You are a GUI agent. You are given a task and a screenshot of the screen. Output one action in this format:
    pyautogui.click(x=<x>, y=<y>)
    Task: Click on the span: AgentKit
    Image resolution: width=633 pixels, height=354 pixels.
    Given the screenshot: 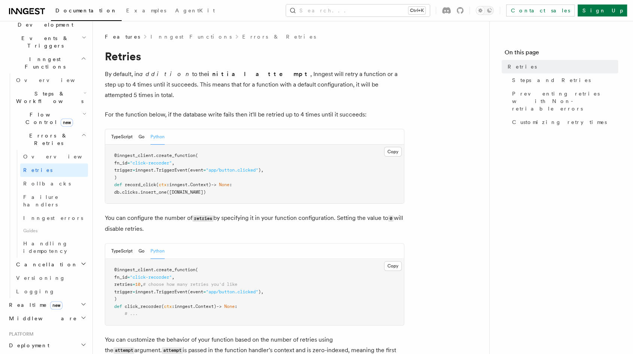 What is the action you would take?
    pyautogui.click(x=195, y=10)
    